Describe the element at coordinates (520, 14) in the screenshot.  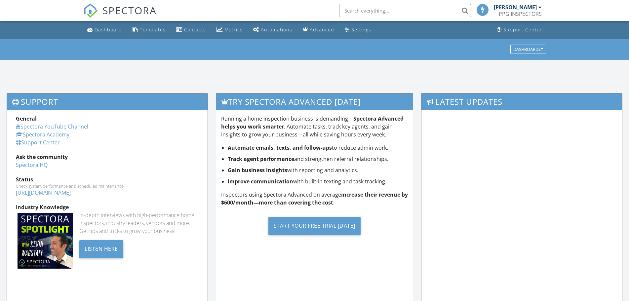
I see `div: PPG INSPECTORS` at that location.